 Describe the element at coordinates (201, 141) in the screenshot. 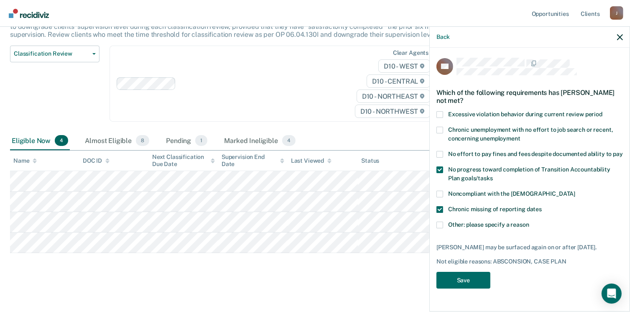

I see `span: 1` at that location.